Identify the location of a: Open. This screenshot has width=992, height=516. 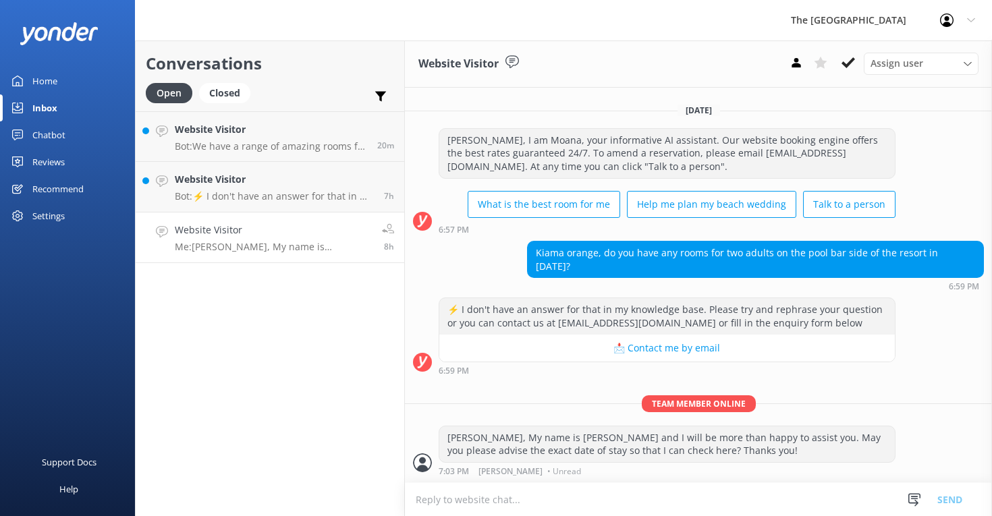
(172, 92).